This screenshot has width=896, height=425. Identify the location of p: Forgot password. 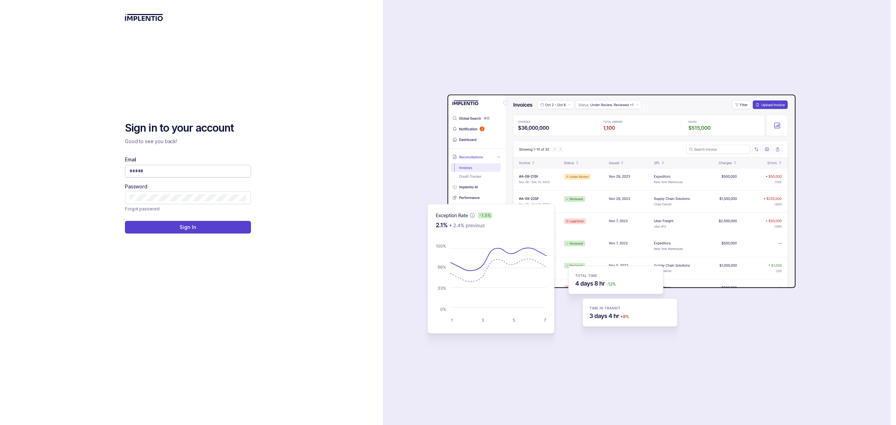
(142, 209).